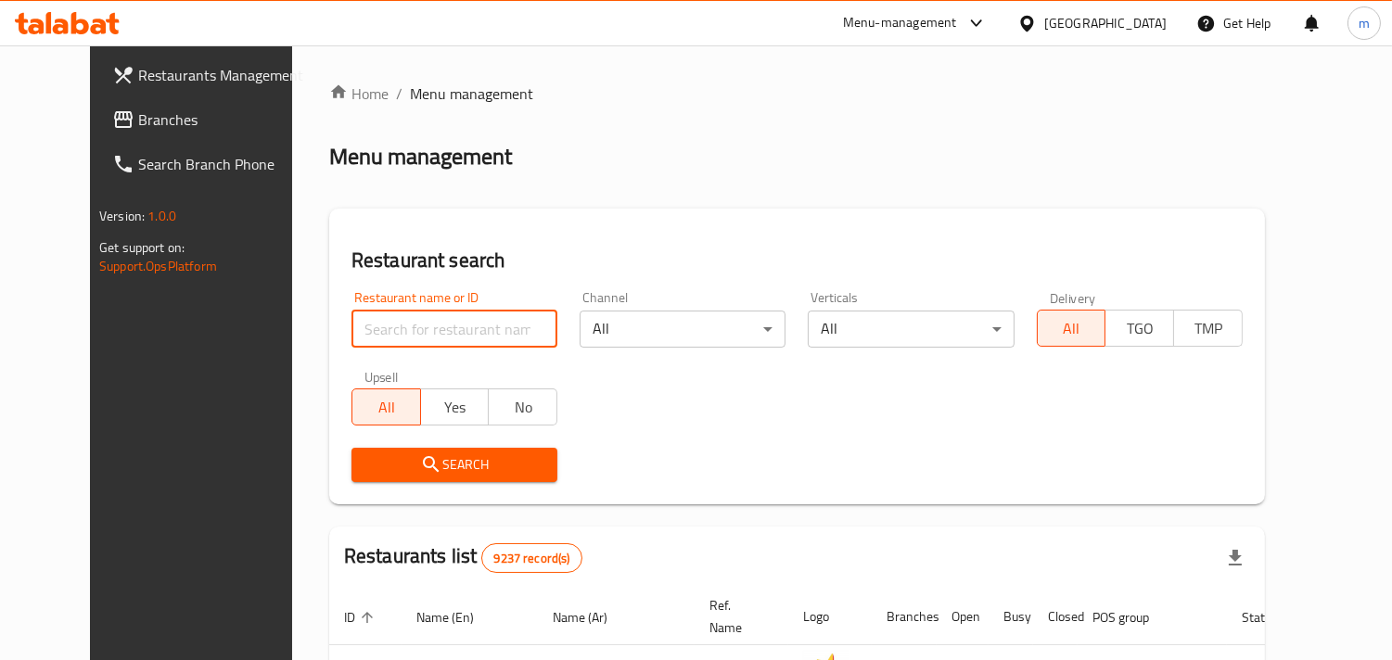  I want to click on input: Search for restaurant name or ID.., so click(454, 329).